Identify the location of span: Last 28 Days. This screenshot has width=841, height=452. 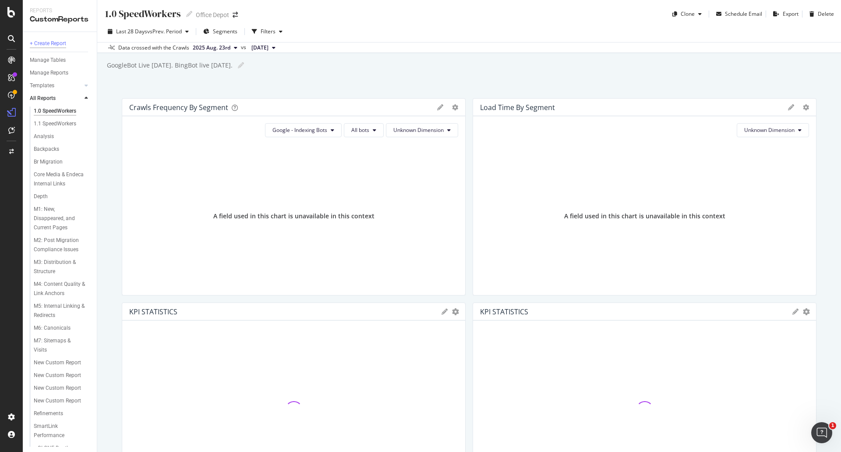
(131, 31).